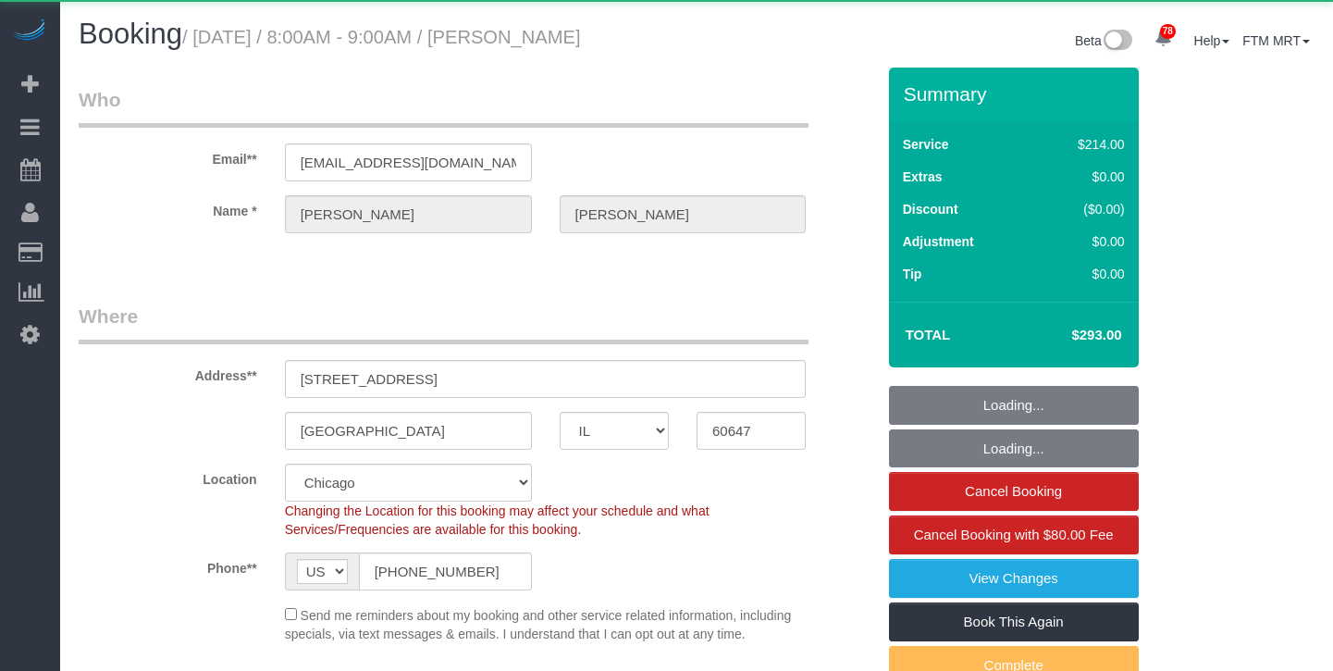  I want to click on a: 78, so click(1163, 39).